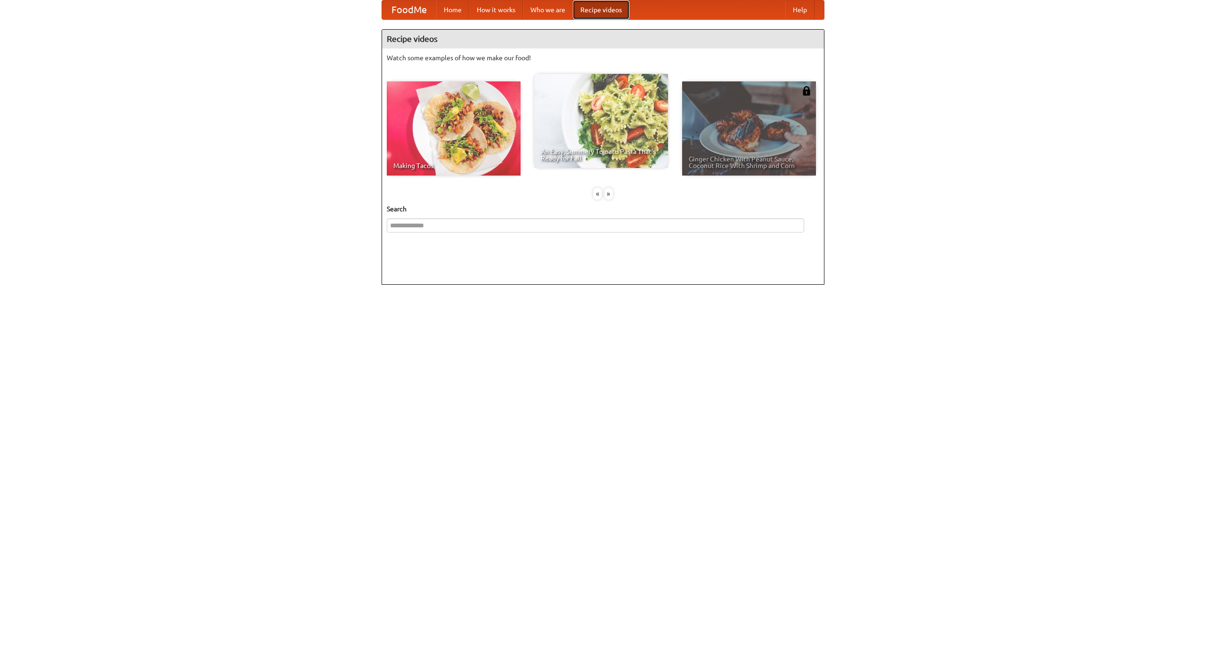  What do you see at coordinates (601, 155) in the screenshot?
I see `span: An Easy, Summery Tomato Pasta That's Ready for Fall` at bounding box center [601, 155].